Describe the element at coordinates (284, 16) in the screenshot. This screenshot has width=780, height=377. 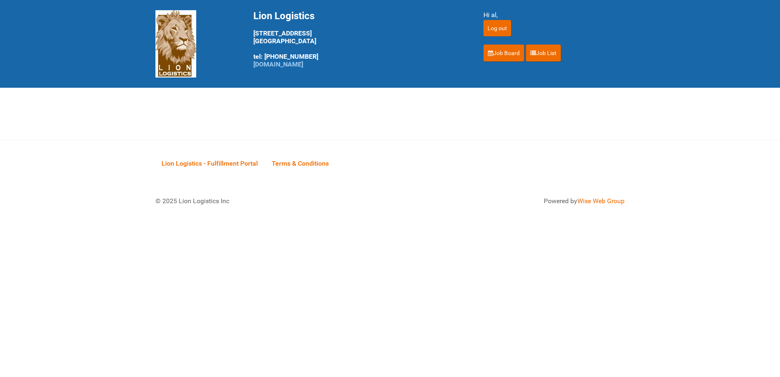
I see `span: Lion Logistics` at that location.